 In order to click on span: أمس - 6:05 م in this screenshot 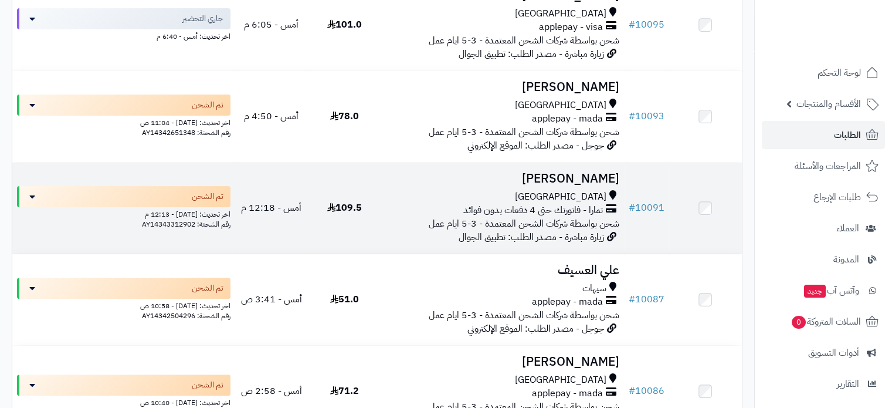, I will do `click(271, 25)`.